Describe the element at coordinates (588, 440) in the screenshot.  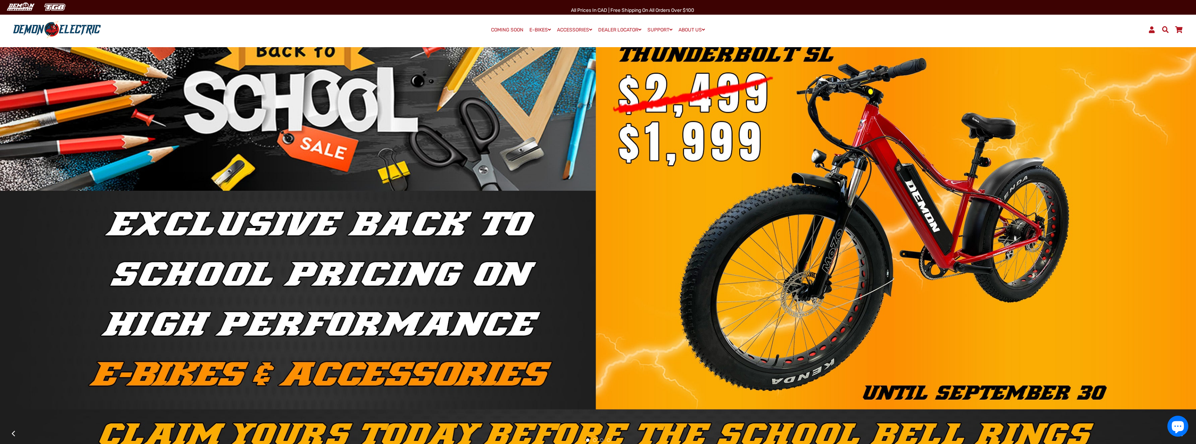
I see `button: 1 of 4` at that location.